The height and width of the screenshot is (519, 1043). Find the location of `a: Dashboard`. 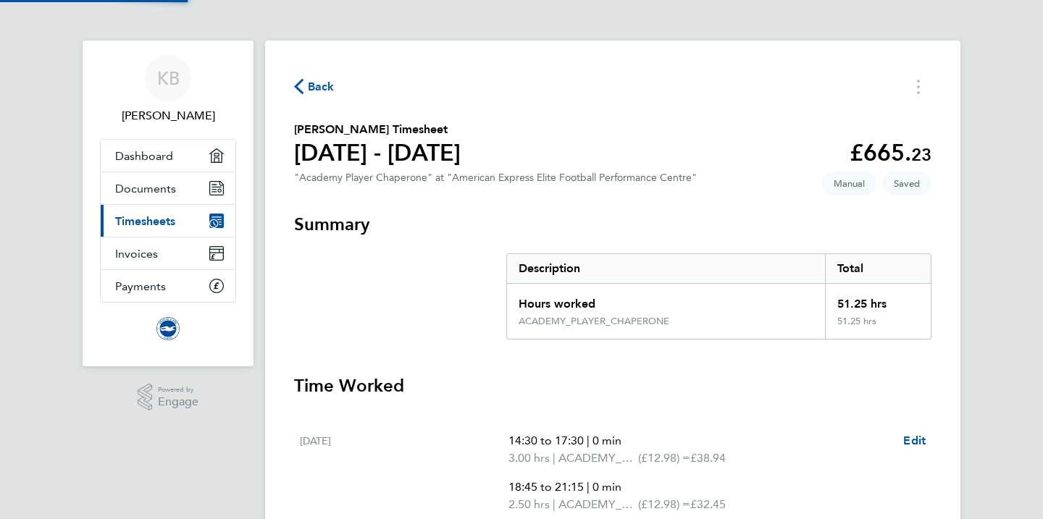

a: Dashboard is located at coordinates (168, 156).